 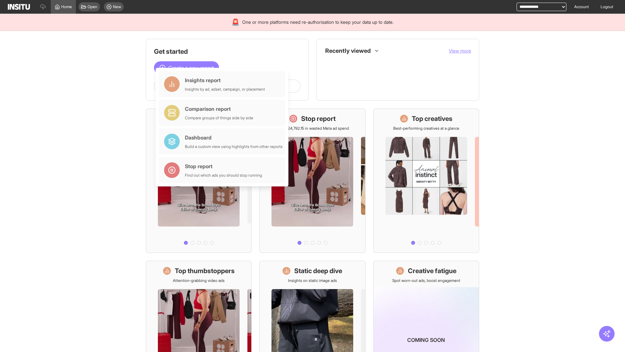 I want to click on div: Build a custom view using highlights from other reports, so click(x=234, y=147).